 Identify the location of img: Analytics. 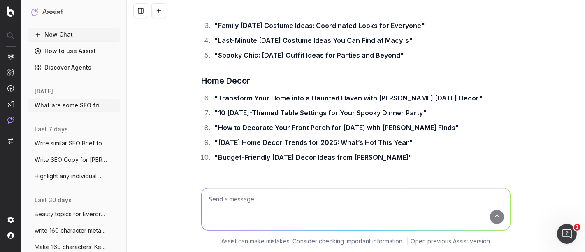
(11, 56).